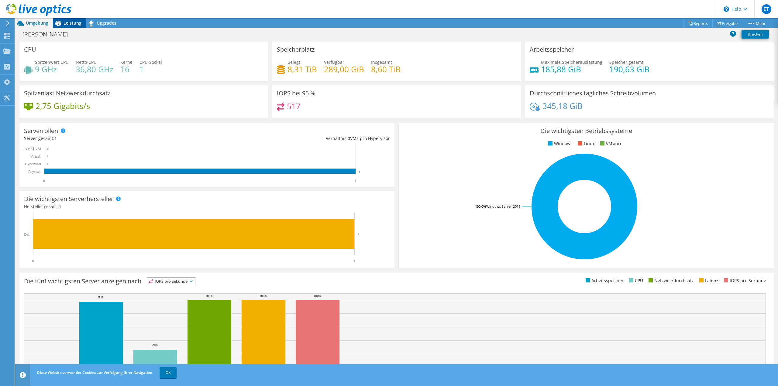  What do you see at coordinates (294, 106) in the screenshot?
I see `h4: 517` at bounding box center [294, 106].